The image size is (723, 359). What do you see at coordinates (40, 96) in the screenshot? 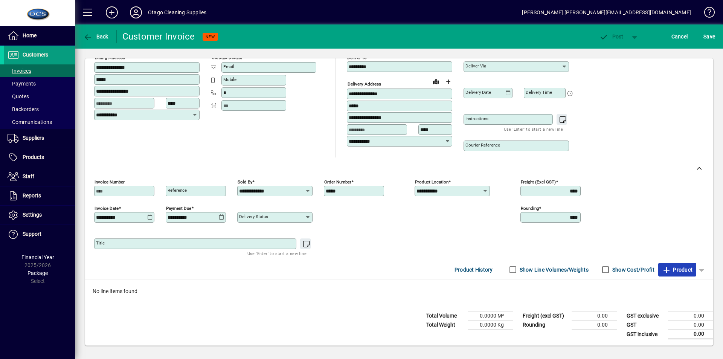
I see `a: Quotes` at bounding box center [40, 96].